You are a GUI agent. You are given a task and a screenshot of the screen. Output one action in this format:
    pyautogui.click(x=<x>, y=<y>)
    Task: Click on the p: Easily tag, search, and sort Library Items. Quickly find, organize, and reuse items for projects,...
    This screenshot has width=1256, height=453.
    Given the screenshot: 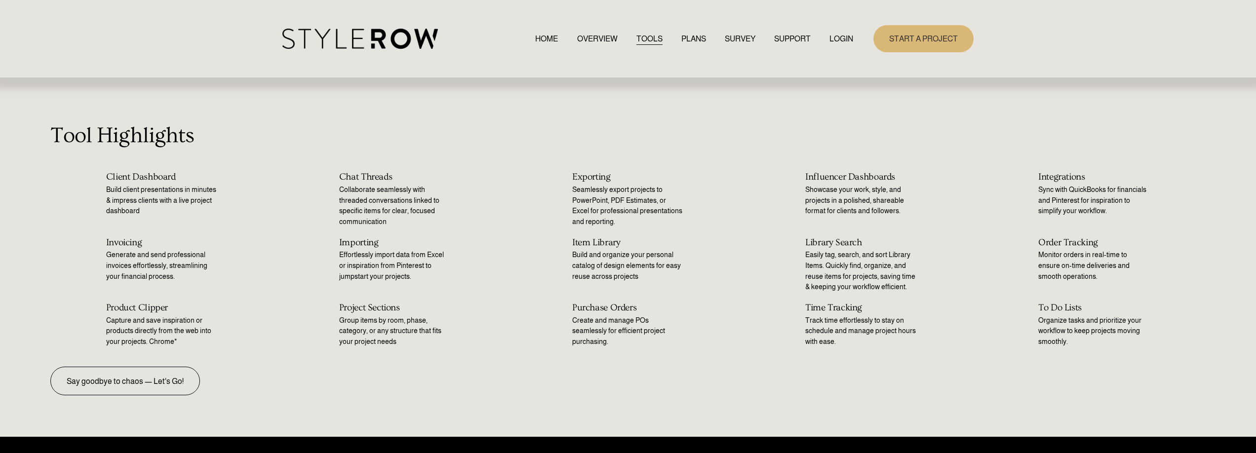 What is the action you would take?
    pyautogui.click(x=861, y=271)
    